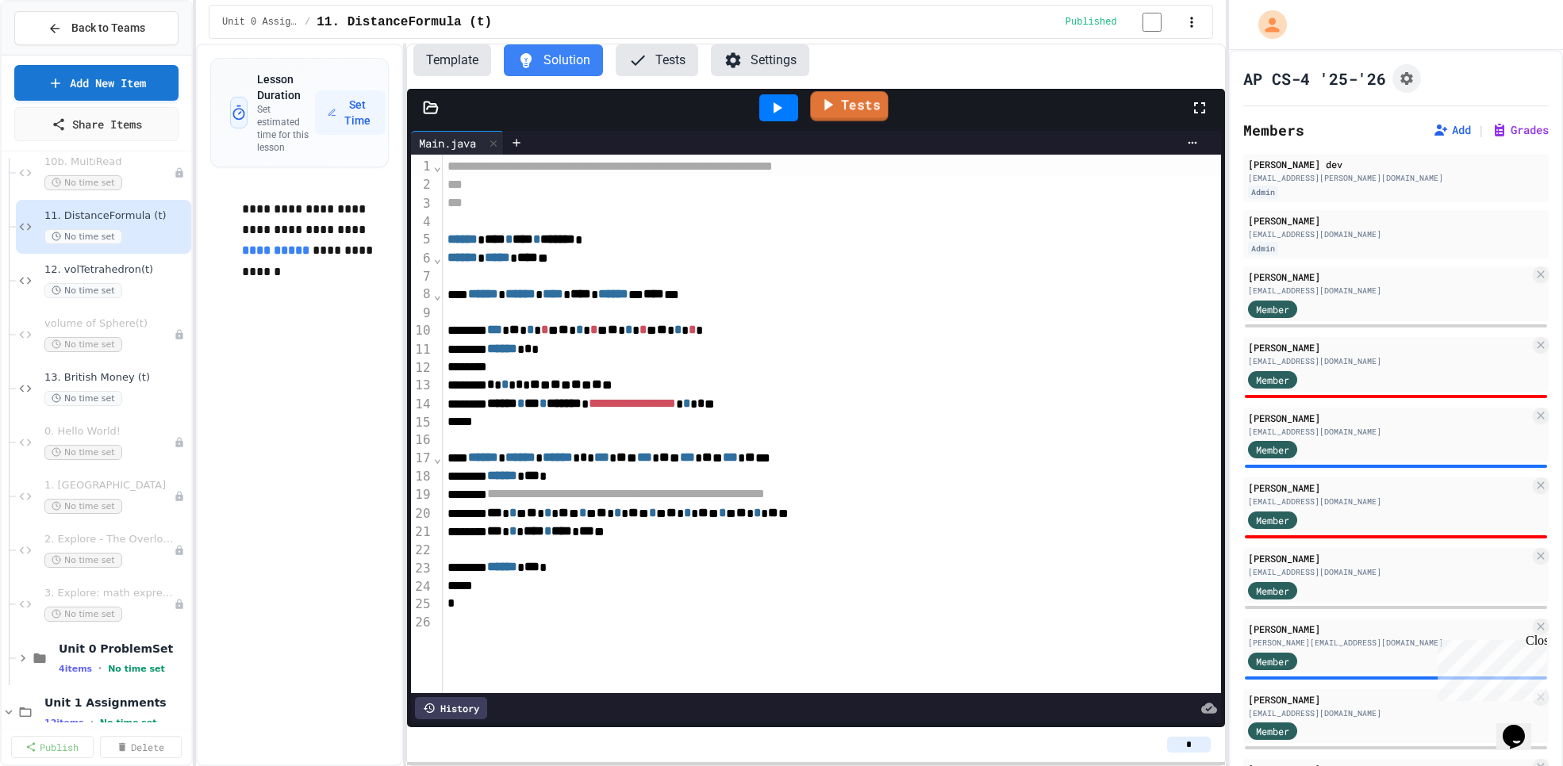 Image resolution: width=1563 pixels, height=766 pixels. What do you see at coordinates (421, 368) in the screenshot?
I see `div: 12` at bounding box center [421, 368].